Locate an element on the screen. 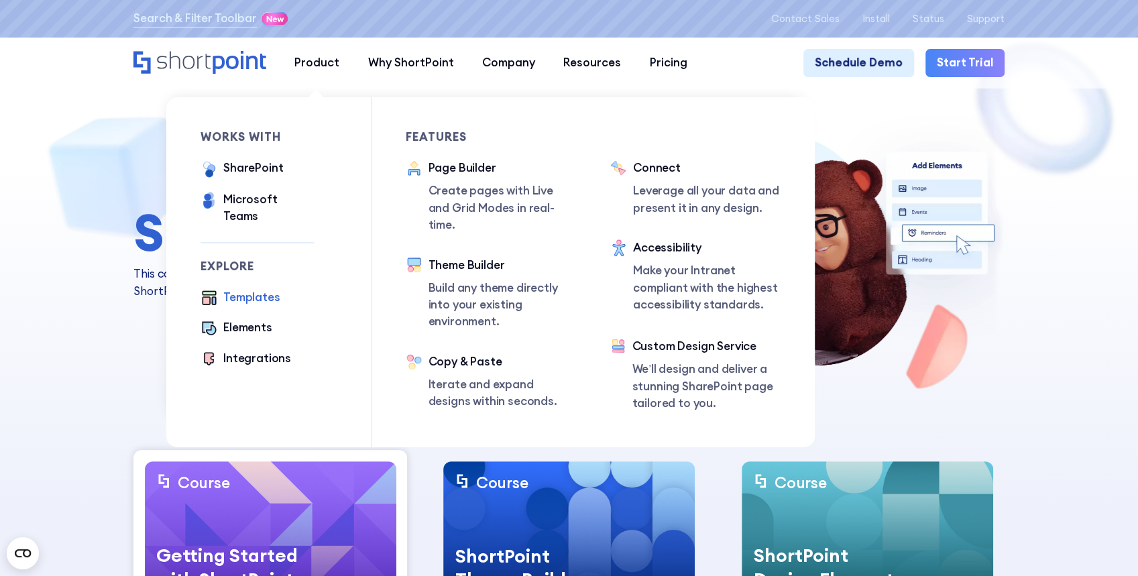  a: Microsoft Teams is located at coordinates (257, 208).